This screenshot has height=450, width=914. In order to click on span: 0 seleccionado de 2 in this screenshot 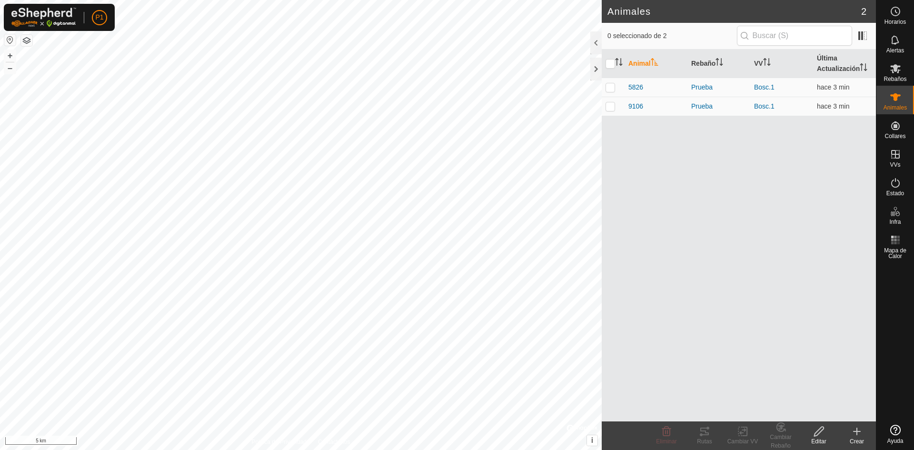, I will do `click(672, 36)`.